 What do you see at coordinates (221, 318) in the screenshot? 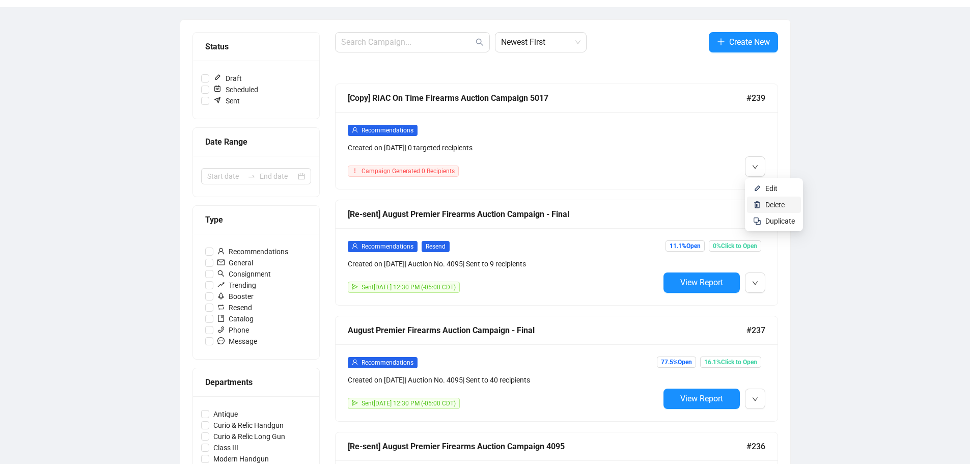
I see `span: book` at bounding box center [221, 318].